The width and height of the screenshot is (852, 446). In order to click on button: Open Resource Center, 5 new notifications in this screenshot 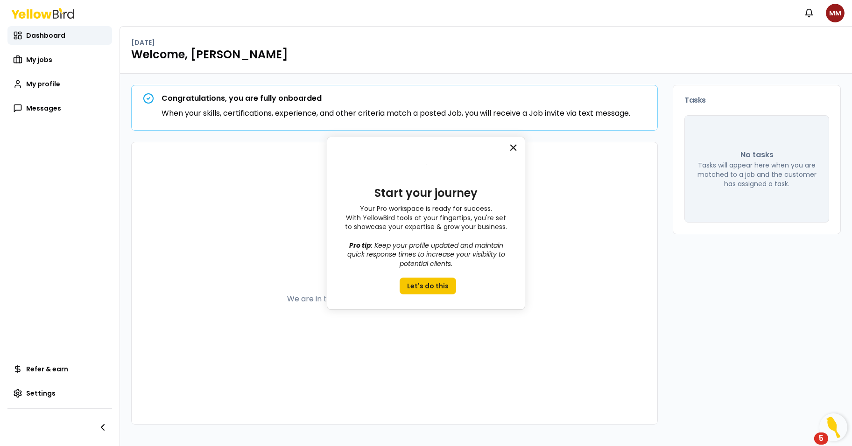, I will do `click(834, 428)`.